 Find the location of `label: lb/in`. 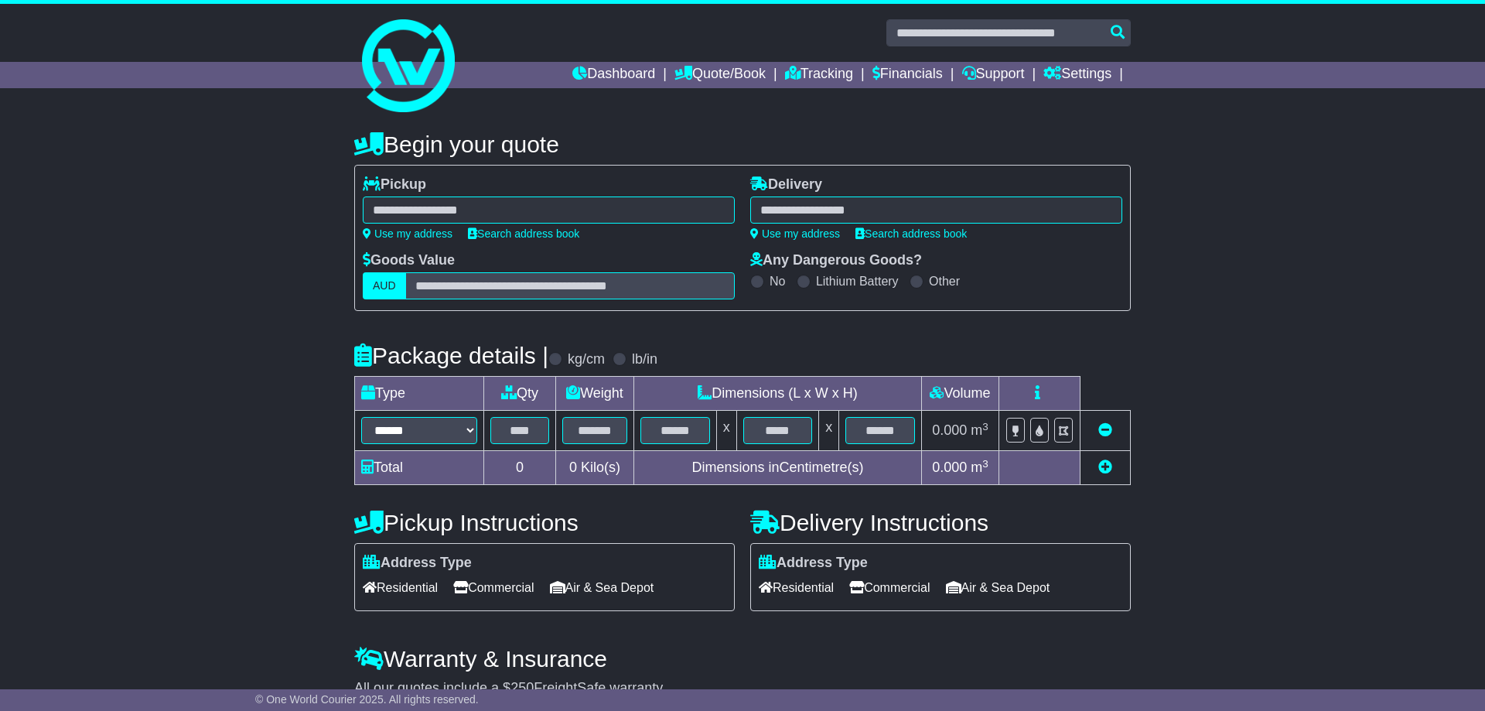

label: lb/in is located at coordinates (644, 360).